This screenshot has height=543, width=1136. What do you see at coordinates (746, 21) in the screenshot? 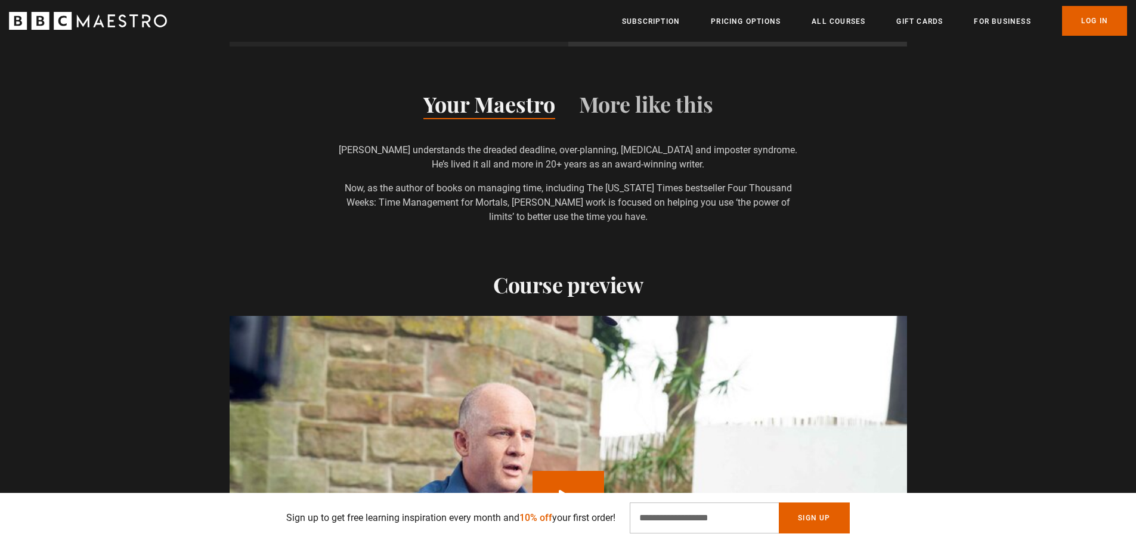
I see `a: Pricing Options` at bounding box center [746, 21].